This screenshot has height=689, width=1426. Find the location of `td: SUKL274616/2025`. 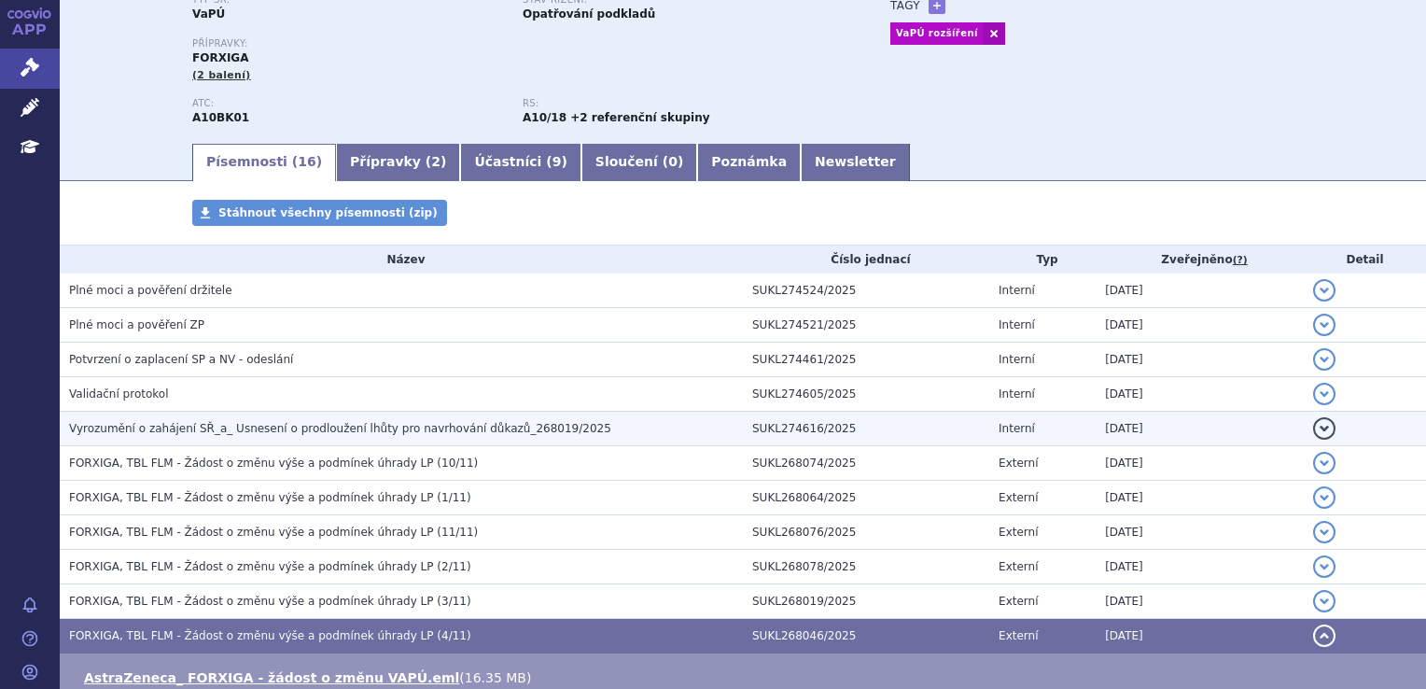

td: SUKL274616/2025 is located at coordinates (866, 428).